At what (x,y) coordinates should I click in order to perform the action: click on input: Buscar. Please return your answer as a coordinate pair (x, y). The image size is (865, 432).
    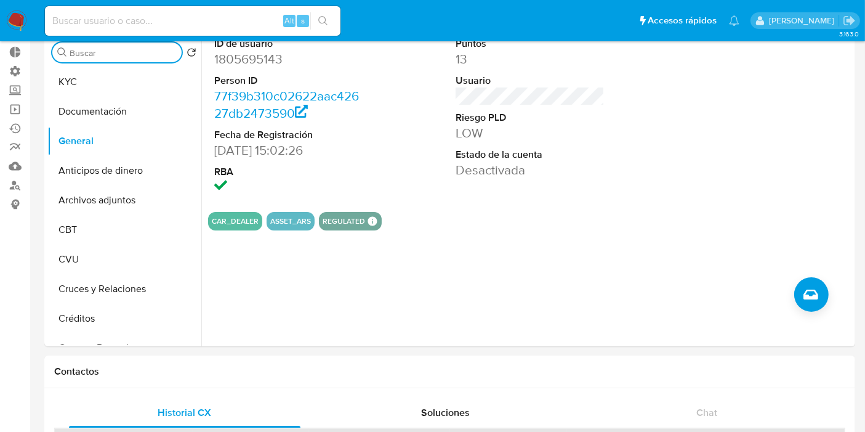
    Looking at the image, I should click on (123, 53).